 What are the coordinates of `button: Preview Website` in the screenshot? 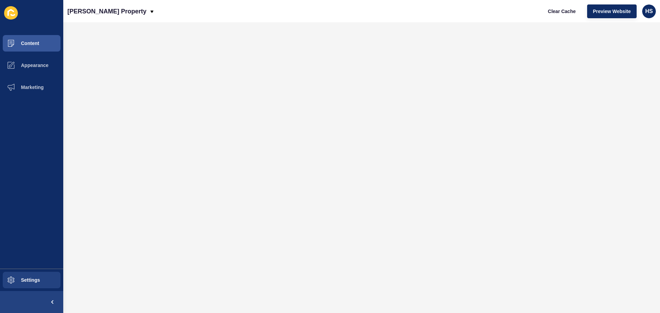 It's located at (612, 11).